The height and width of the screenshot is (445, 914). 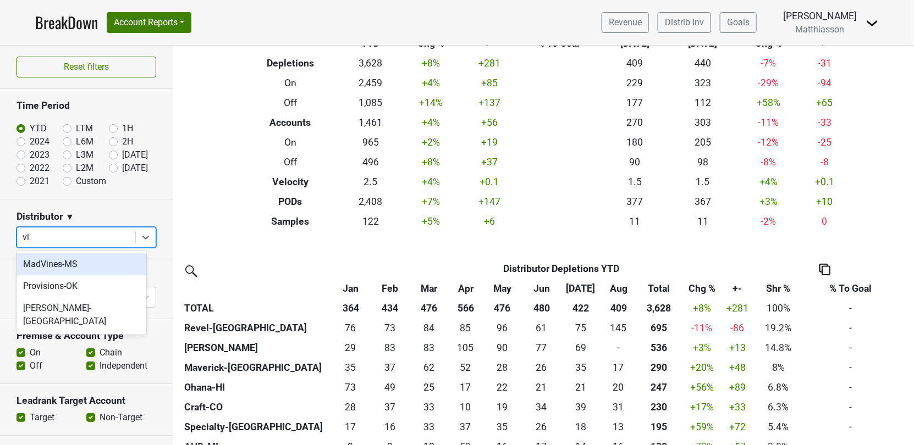 I want to click on th: 476, so click(x=502, y=308).